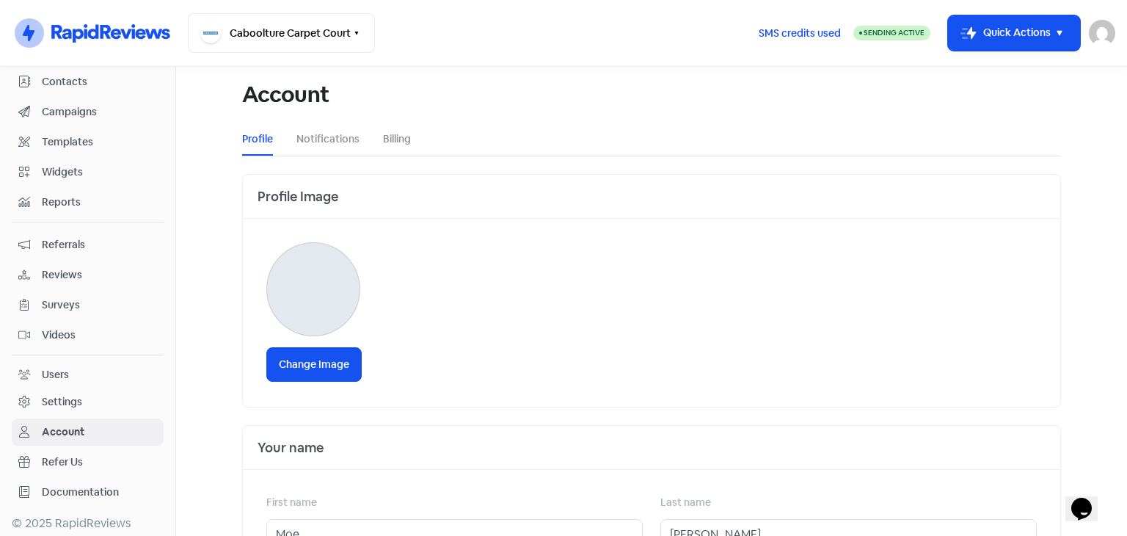  What do you see at coordinates (99, 81) in the screenshot?
I see `span: Contacts` at bounding box center [99, 81].